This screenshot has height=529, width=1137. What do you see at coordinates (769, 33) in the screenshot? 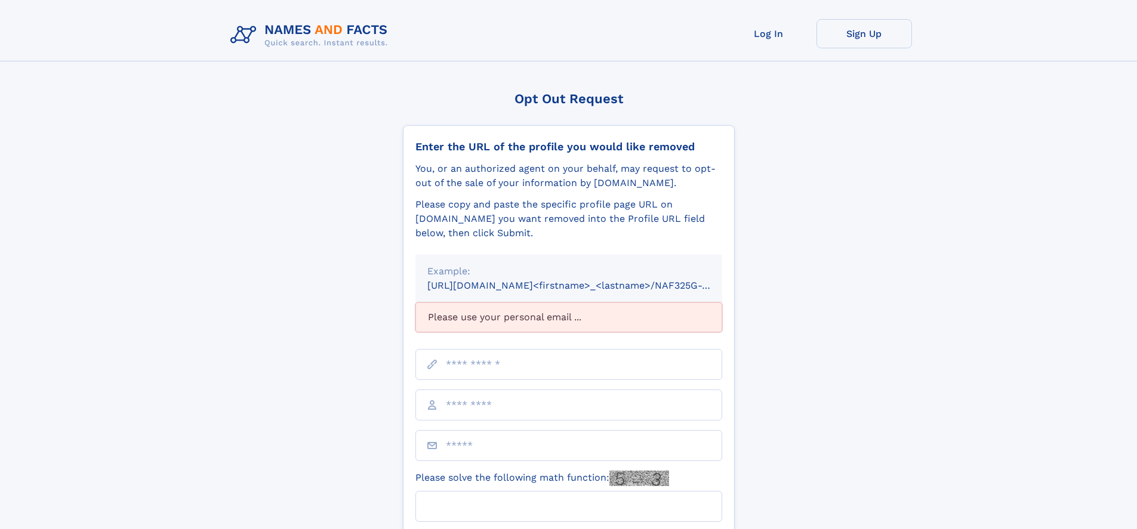
I see `a: Log In` at bounding box center [769, 33].